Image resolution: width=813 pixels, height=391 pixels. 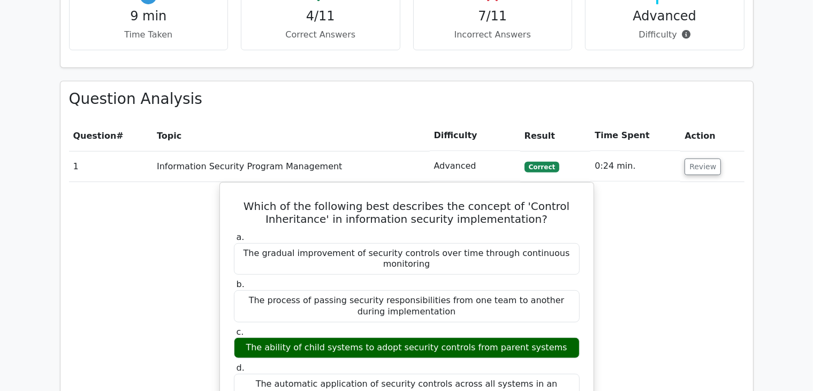 What do you see at coordinates (665, 35) in the screenshot?
I see `p: Difficulty` at bounding box center [665, 35].